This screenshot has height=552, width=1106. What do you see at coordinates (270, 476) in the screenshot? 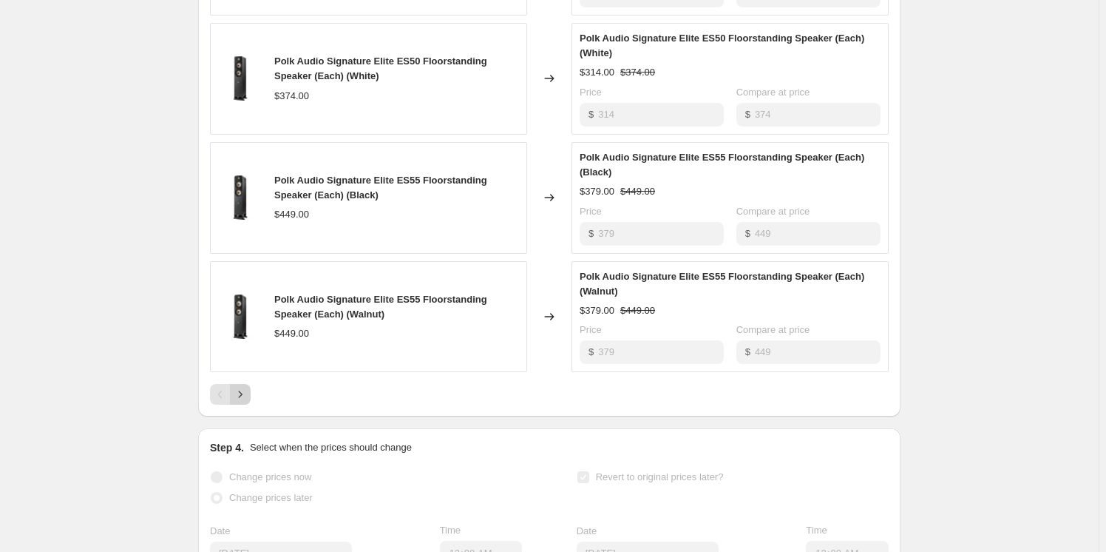
I see `span: Change prices now` at bounding box center [270, 476].